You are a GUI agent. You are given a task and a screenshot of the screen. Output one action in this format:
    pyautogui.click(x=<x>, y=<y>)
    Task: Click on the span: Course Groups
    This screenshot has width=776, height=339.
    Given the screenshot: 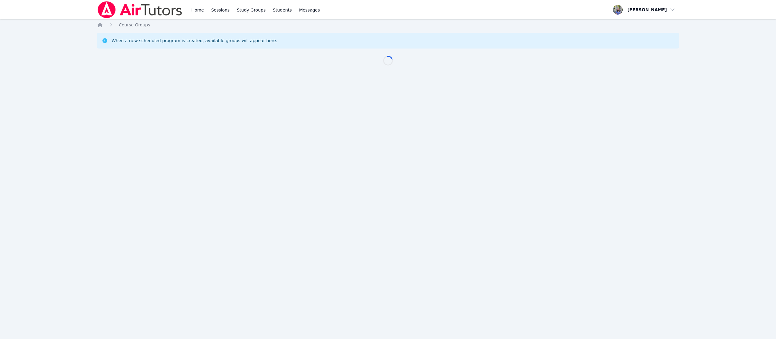 What is the action you would take?
    pyautogui.click(x=134, y=25)
    